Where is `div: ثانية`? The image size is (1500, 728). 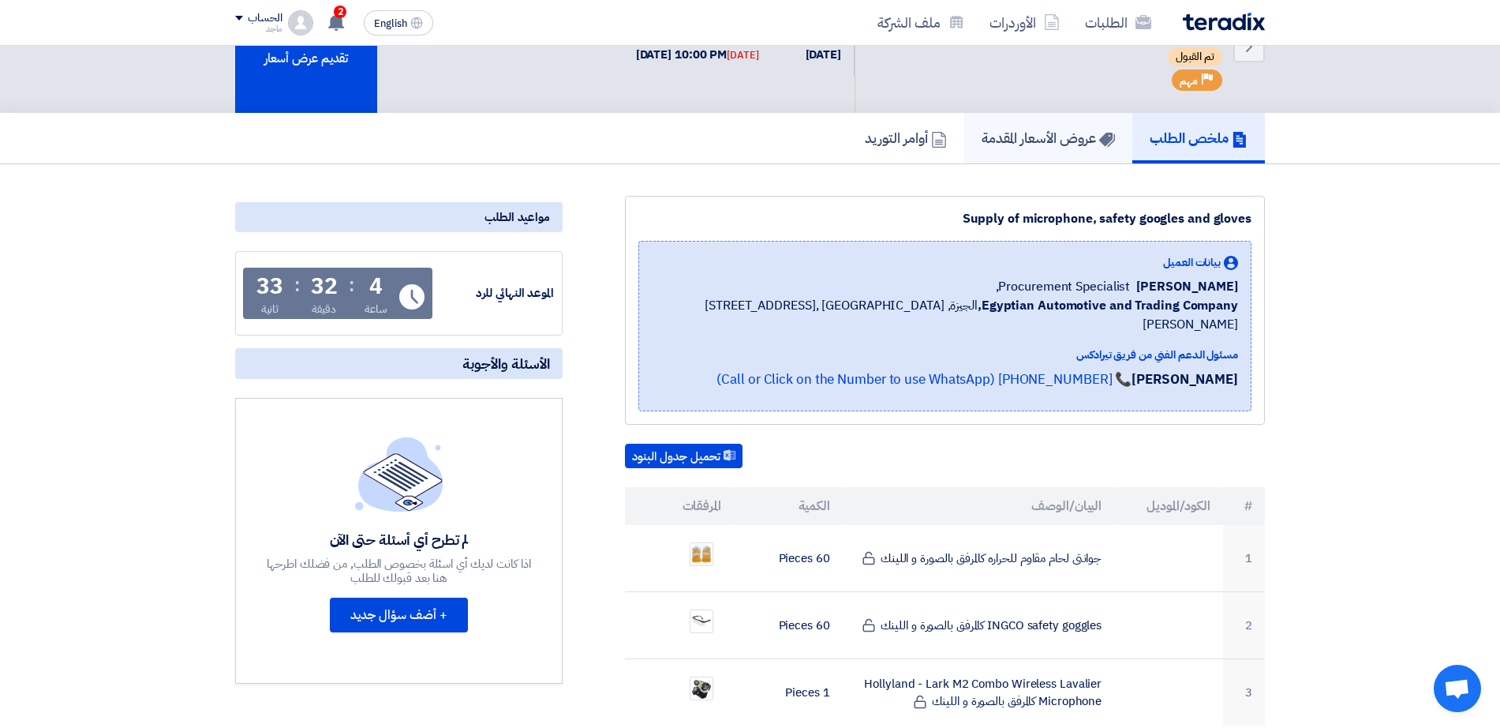 div: ثانية is located at coordinates (270, 309).